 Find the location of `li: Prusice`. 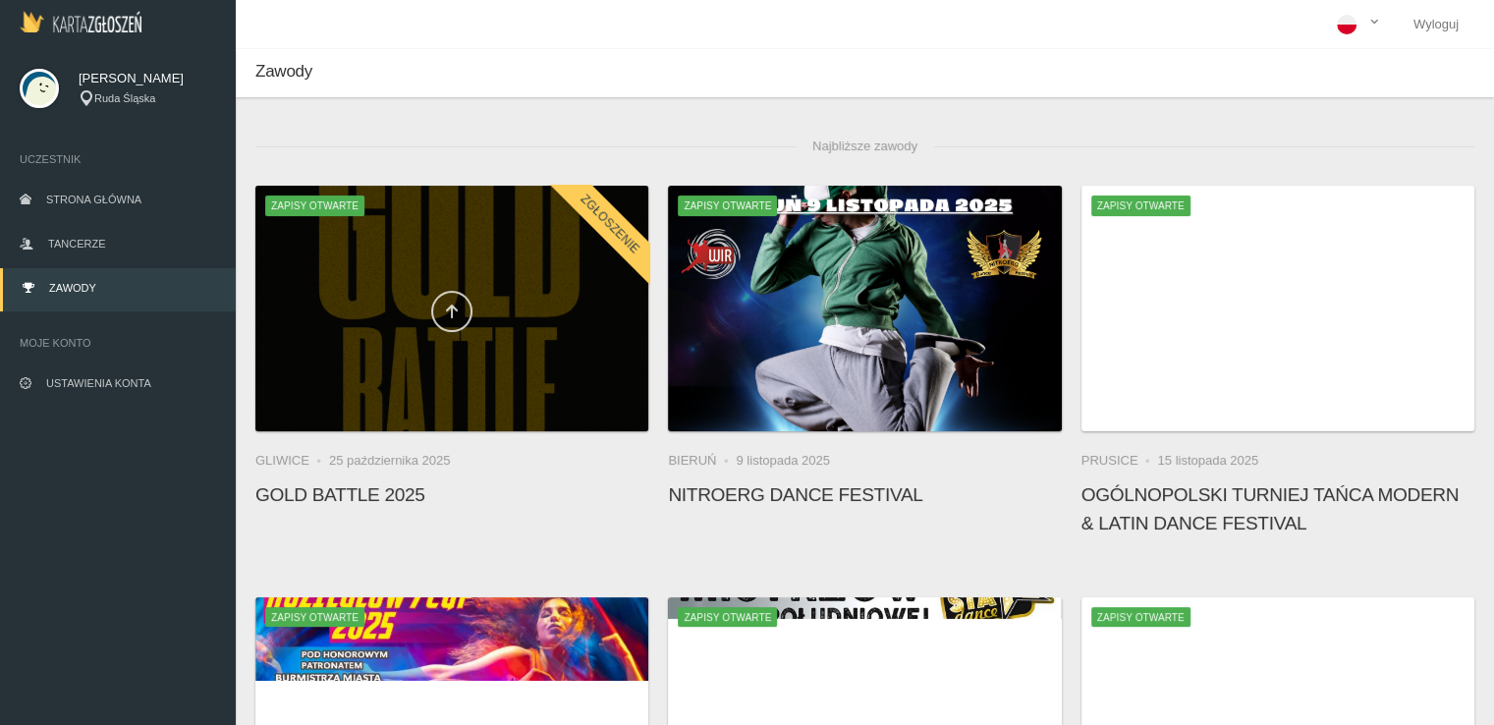

li: Prusice is located at coordinates (1120, 461).